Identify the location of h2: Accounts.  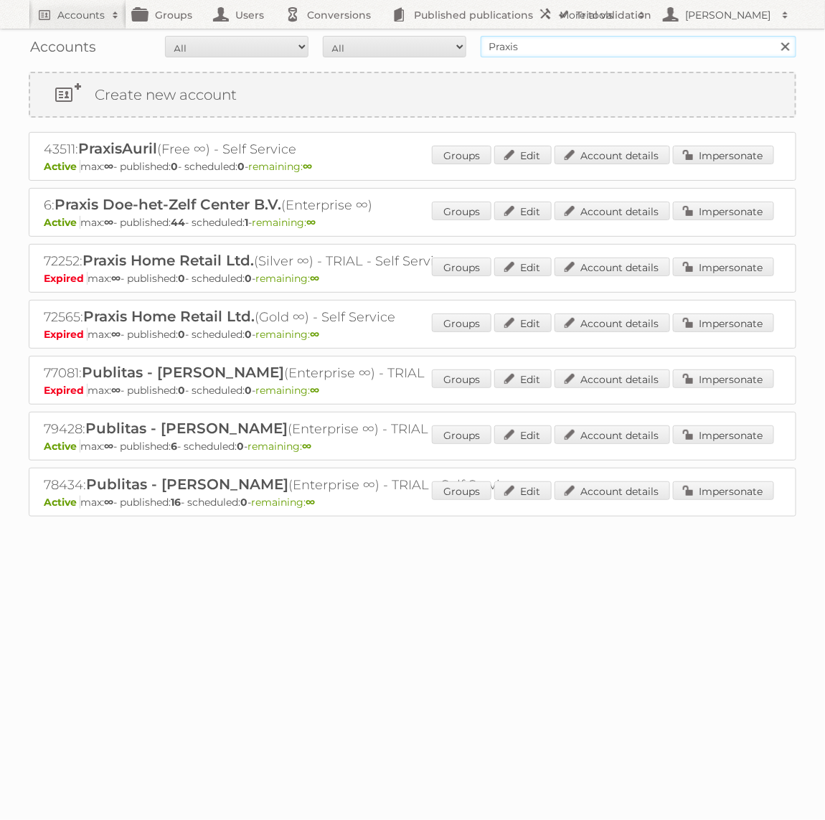
(81, 15).